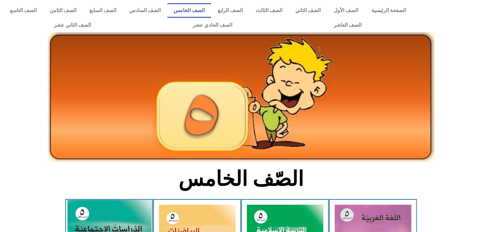 The image size is (482, 232). Describe the element at coordinates (346, 10) in the screenshot. I see `a: الصف الأول` at that location.